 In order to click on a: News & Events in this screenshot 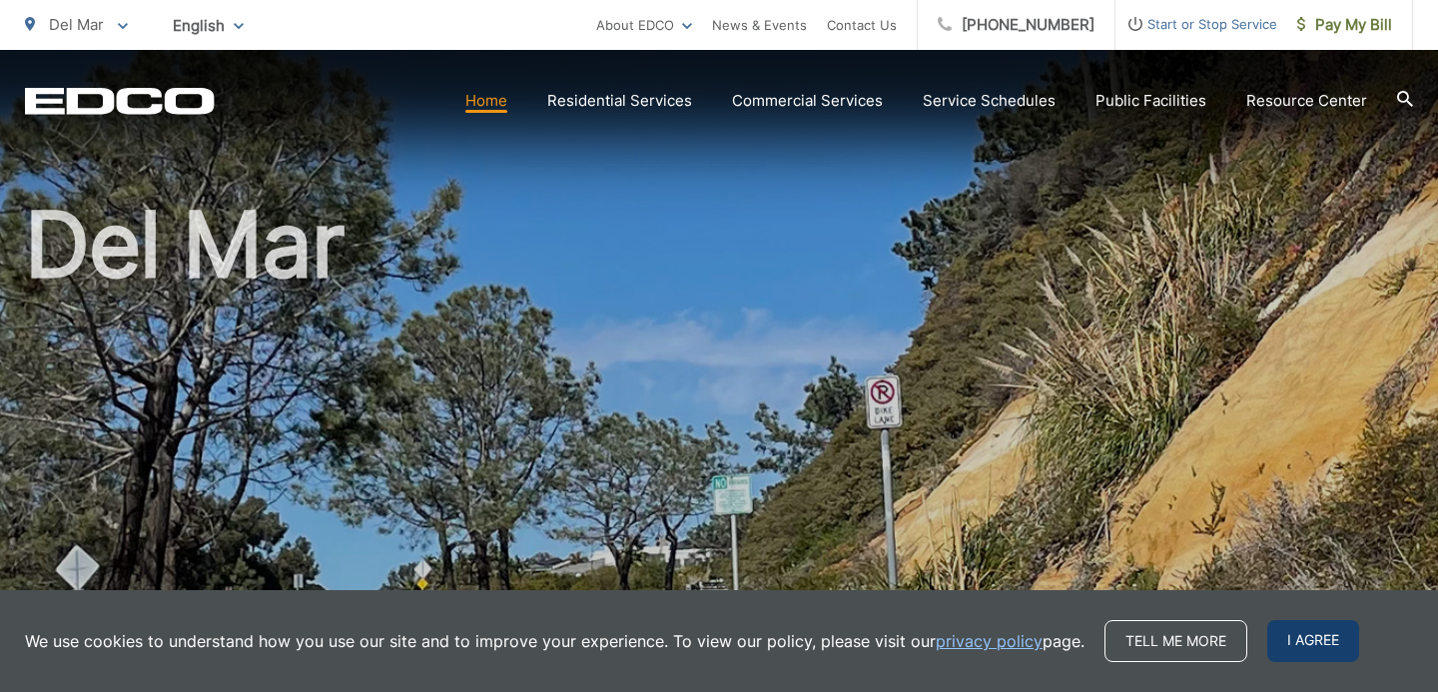, I will do `click(759, 25)`.